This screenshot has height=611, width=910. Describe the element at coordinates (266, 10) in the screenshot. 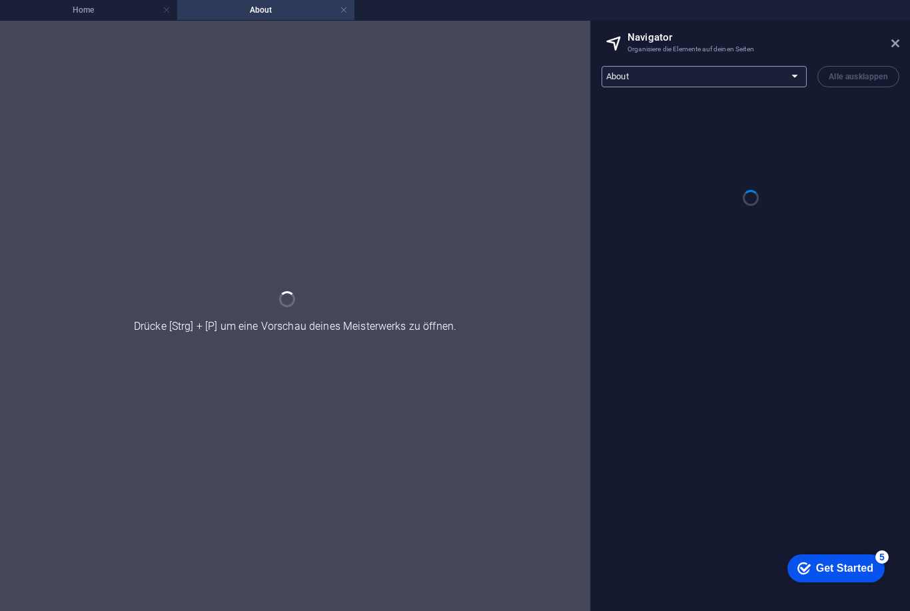

I see `h4: About` at that location.